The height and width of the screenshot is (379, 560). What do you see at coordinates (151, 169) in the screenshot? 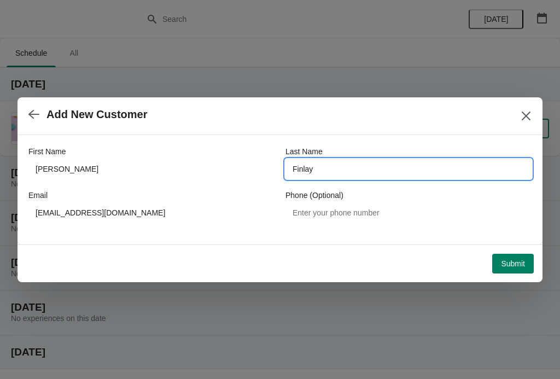
I see `input: John` at bounding box center [151, 169].